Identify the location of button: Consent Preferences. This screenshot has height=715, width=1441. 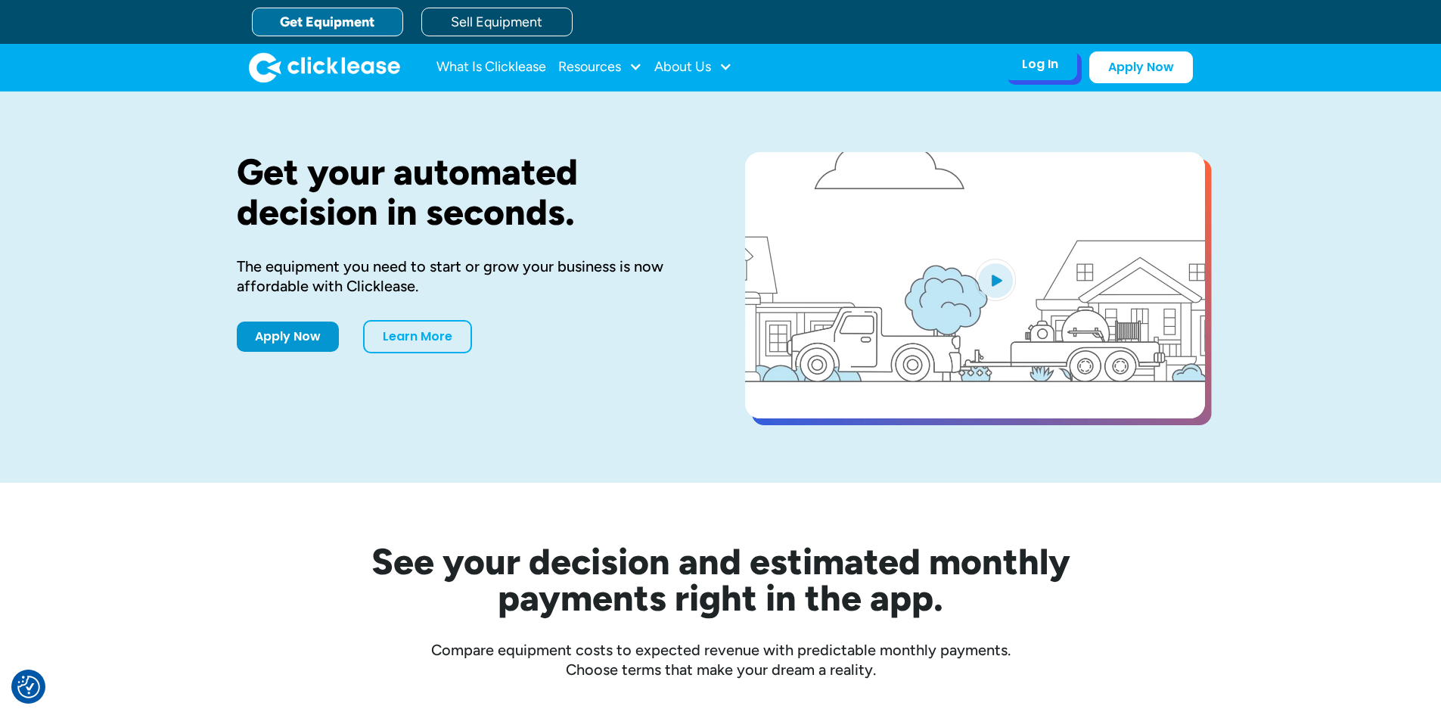
(29, 687).